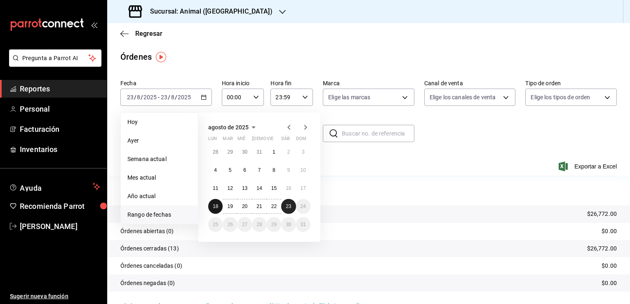  I want to click on abbr: 29 de agosto de 2025, so click(274, 225).